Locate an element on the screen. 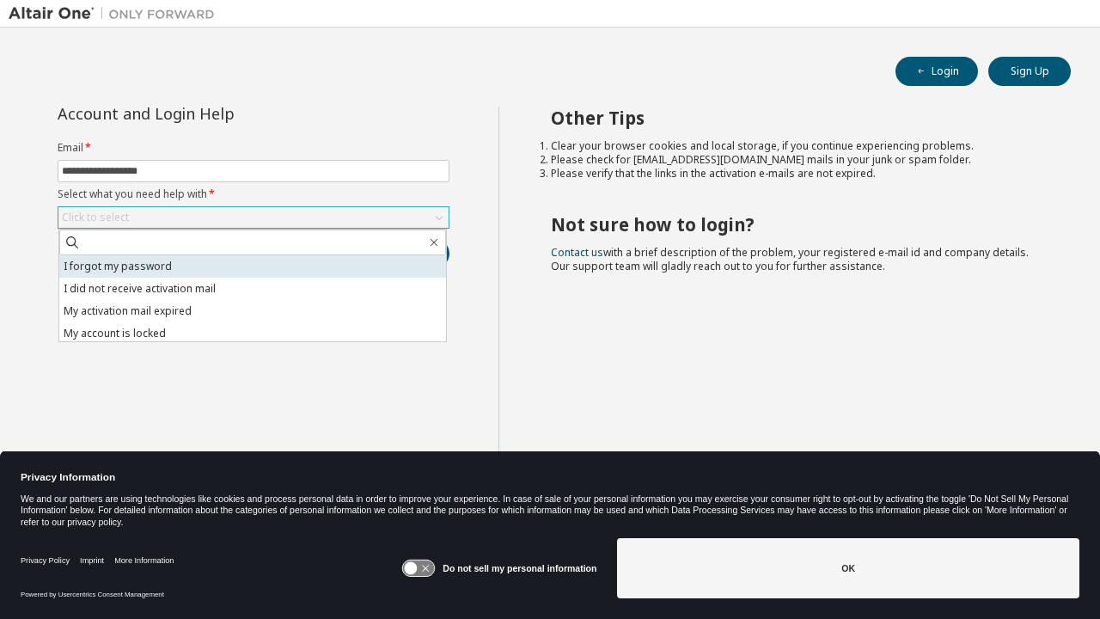 This screenshot has height=619, width=1100. span: with a brief description of the problem, your registered e-mail id and company details. Our suppo... is located at coordinates (790, 259).